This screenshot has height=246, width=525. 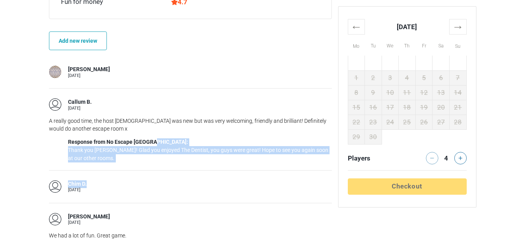 What do you see at coordinates (80, 102) in the screenshot?
I see `div: Callum B.` at bounding box center [80, 102].